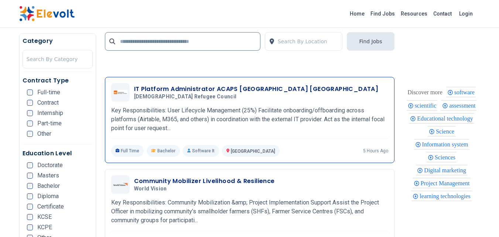  Describe the element at coordinates (30, 92) in the screenshot. I see `input: Full-time` at that location.